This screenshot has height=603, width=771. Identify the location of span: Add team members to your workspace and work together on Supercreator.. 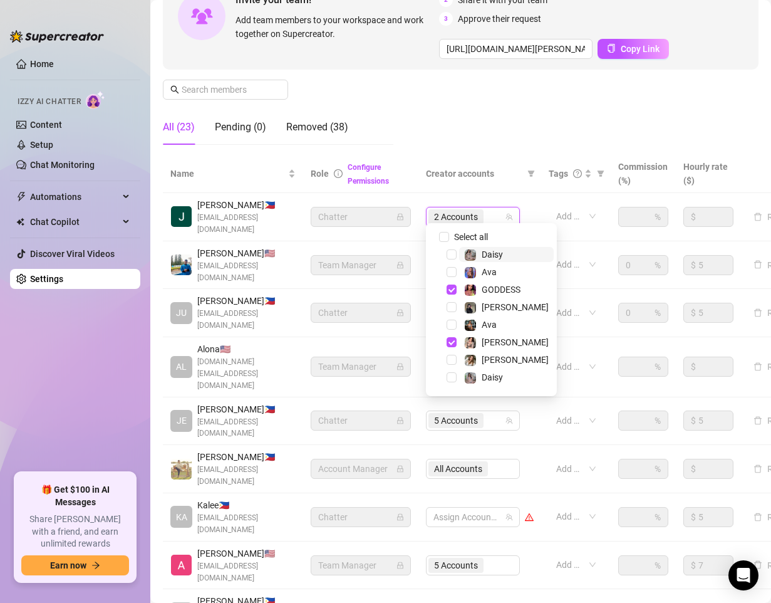
(335, 27).